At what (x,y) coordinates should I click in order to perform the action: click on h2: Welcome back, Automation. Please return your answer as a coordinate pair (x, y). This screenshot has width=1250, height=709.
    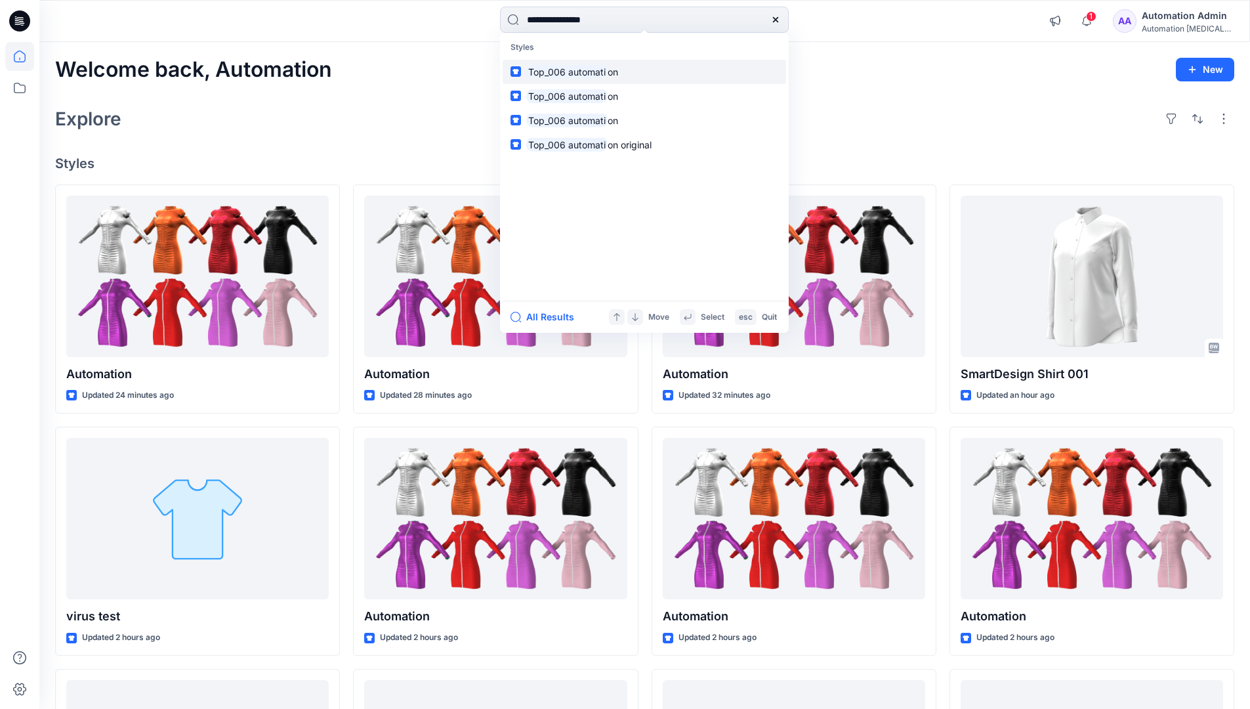
    Looking at the image, I should click on (194, 70).